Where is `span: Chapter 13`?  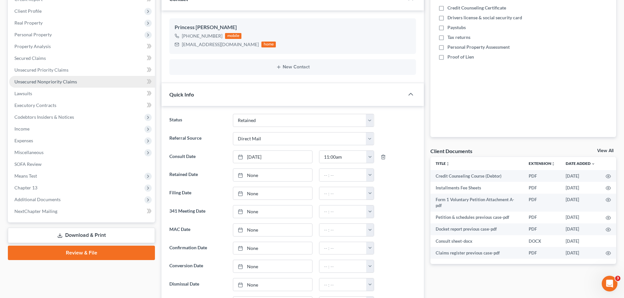
span: Chapter 13 is located at coordinates (26, 188).